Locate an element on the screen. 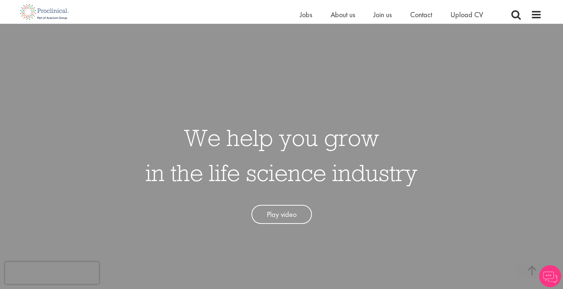 This screenshot has height=289, width=563. a: Contact is located at coordinates (421, 15).